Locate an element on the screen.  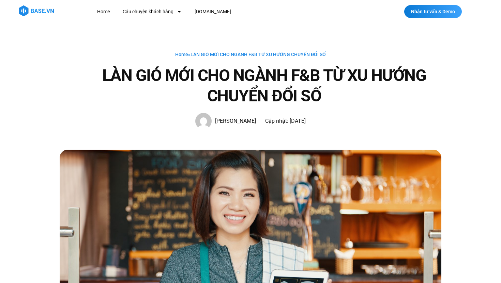
span: Nhận tư vấn & Demo is located at coordinates (433, 12).